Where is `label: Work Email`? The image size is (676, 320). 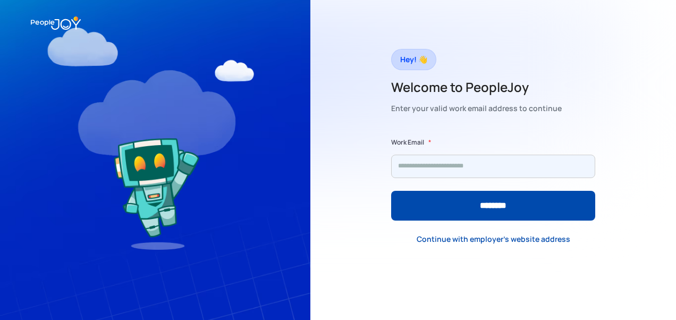
label: Work Email is located at coordinates (407, 142).